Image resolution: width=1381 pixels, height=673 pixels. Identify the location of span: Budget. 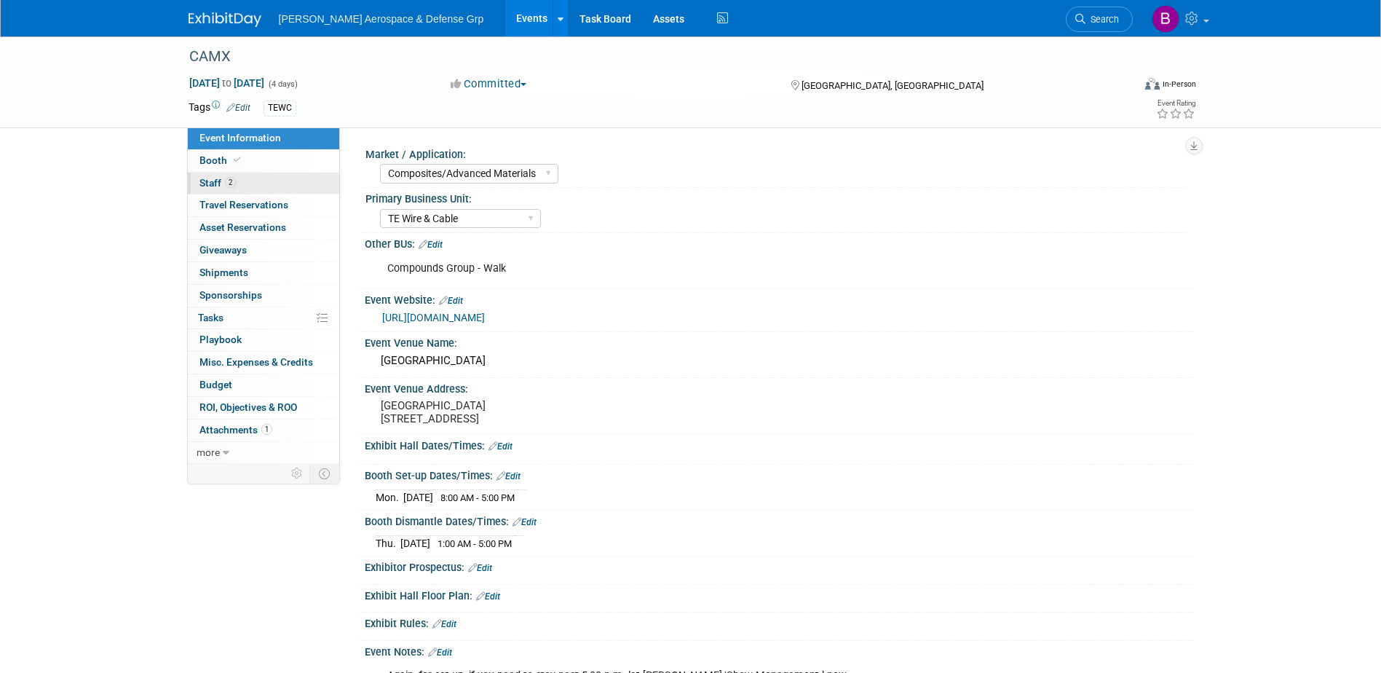
(216, 384).